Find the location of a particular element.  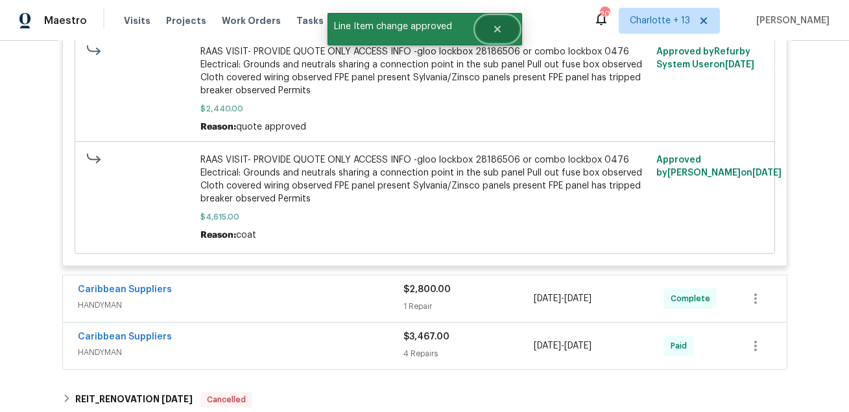

span: Complete is located at coordinates (693, 299).